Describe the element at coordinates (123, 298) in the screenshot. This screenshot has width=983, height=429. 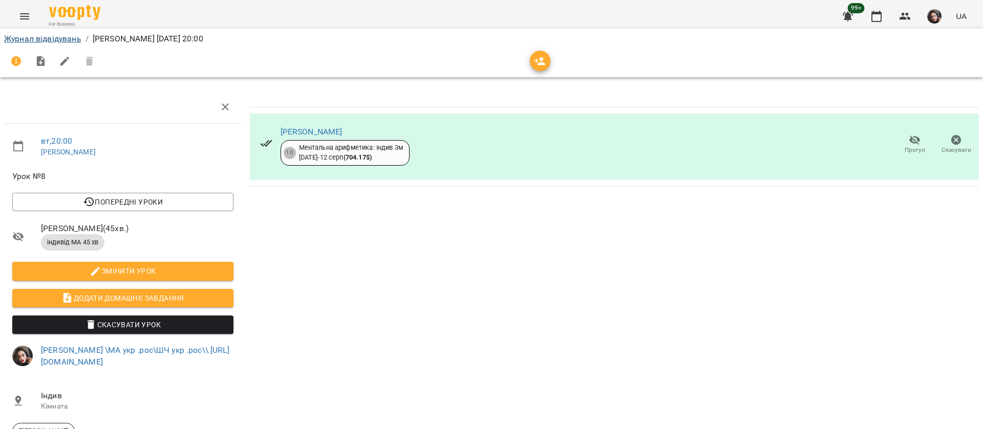
I see `span: Додати домашнє завдання` at that location.